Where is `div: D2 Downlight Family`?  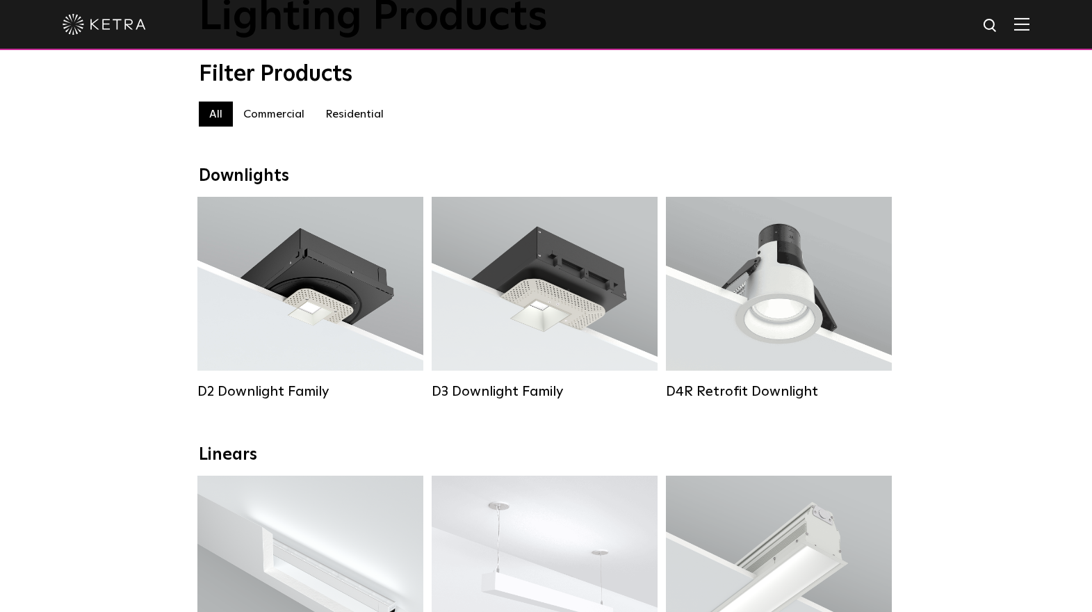
div: D2 Downlight Family is located at coordinates (310, 391).